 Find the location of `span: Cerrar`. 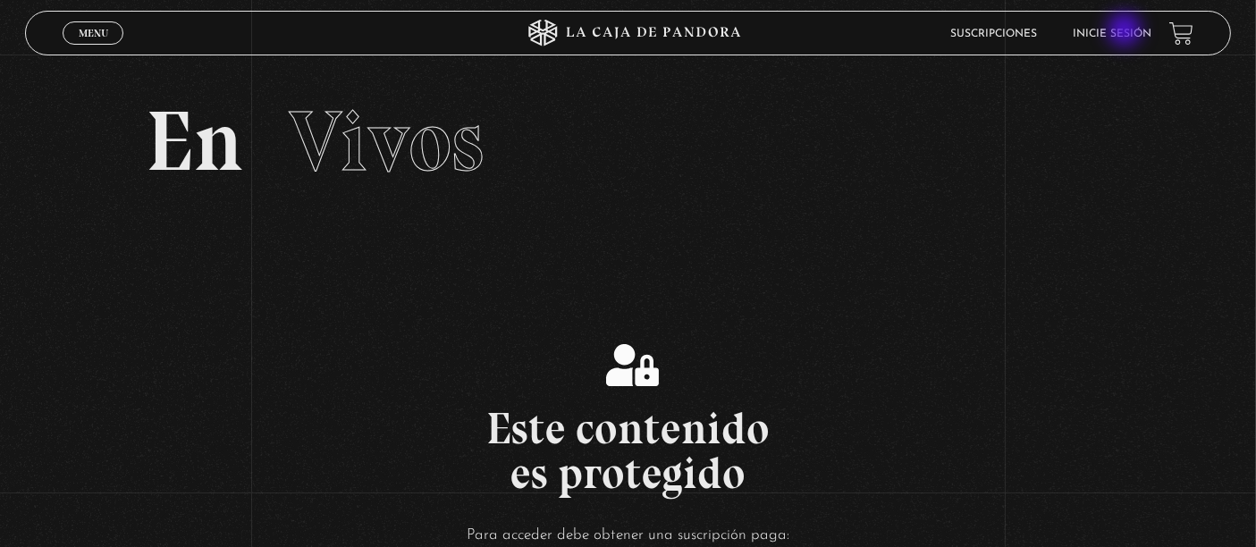

span: Cerrar is located at coordinates (93, 49).